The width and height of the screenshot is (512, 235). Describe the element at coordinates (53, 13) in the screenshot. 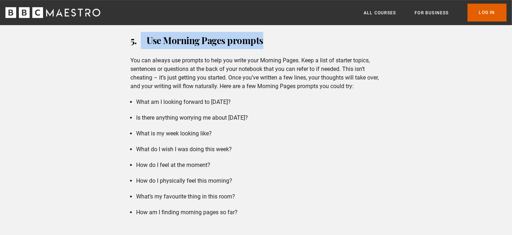

I see `svg: BBC Maestro` at that location.